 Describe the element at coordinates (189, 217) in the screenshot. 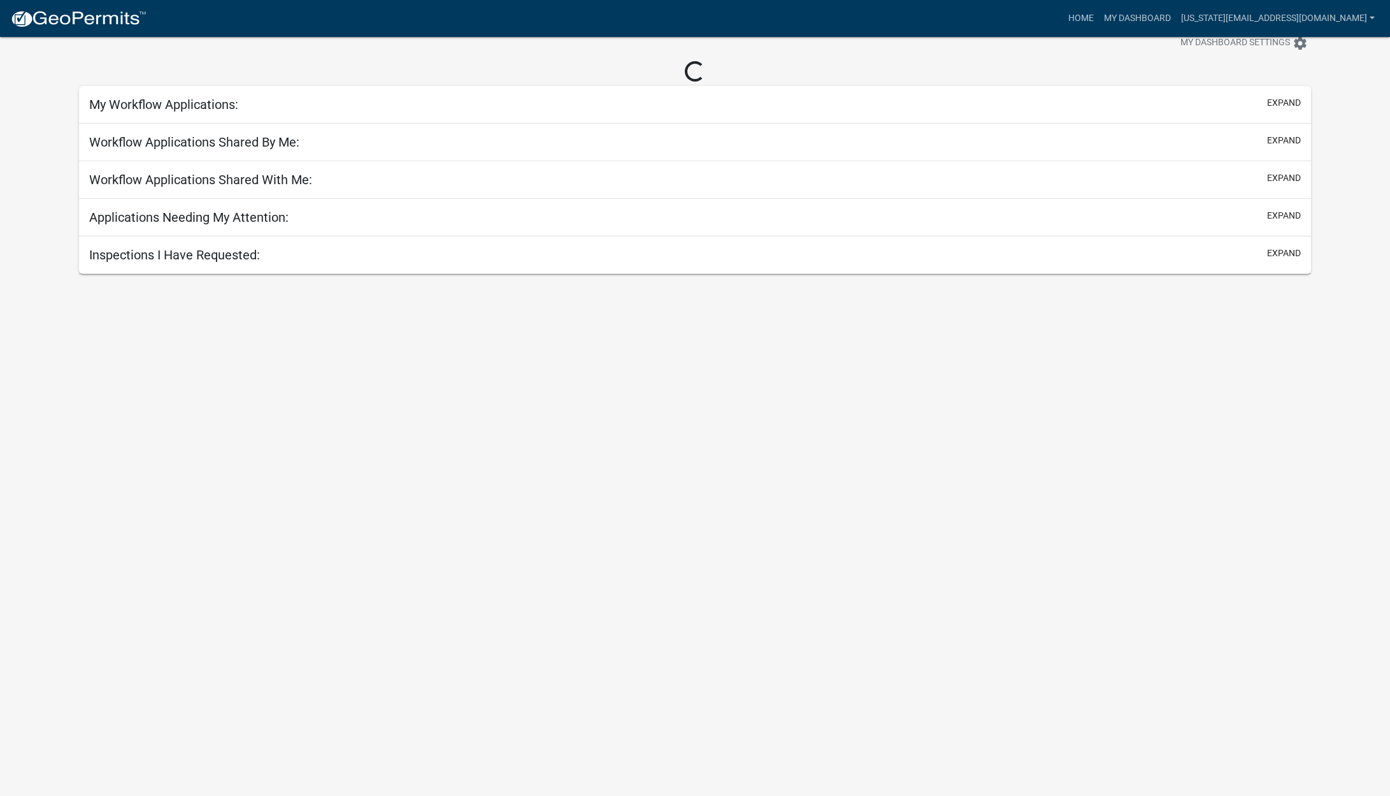

I see `h5: Applications Needing My Attention:` at that location.